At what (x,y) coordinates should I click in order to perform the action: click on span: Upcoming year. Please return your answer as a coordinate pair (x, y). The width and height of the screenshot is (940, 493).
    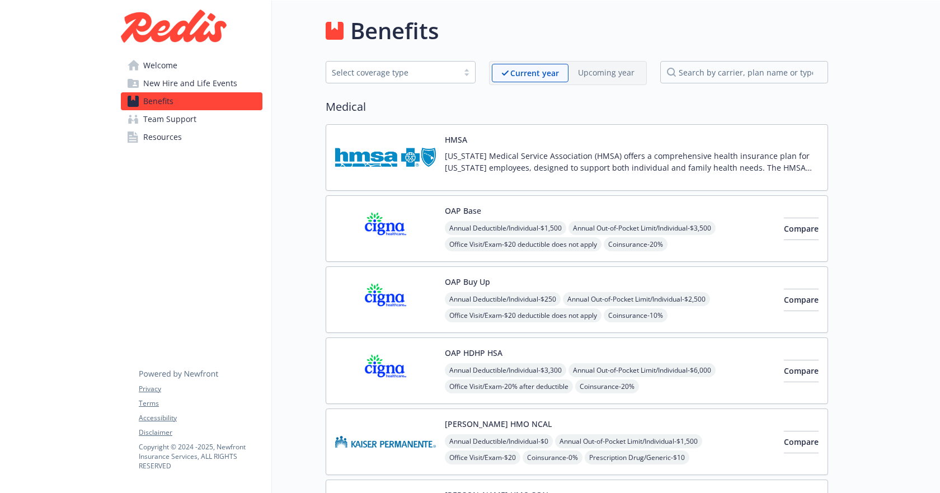
    Looking at the image, I should click on (606, 73).